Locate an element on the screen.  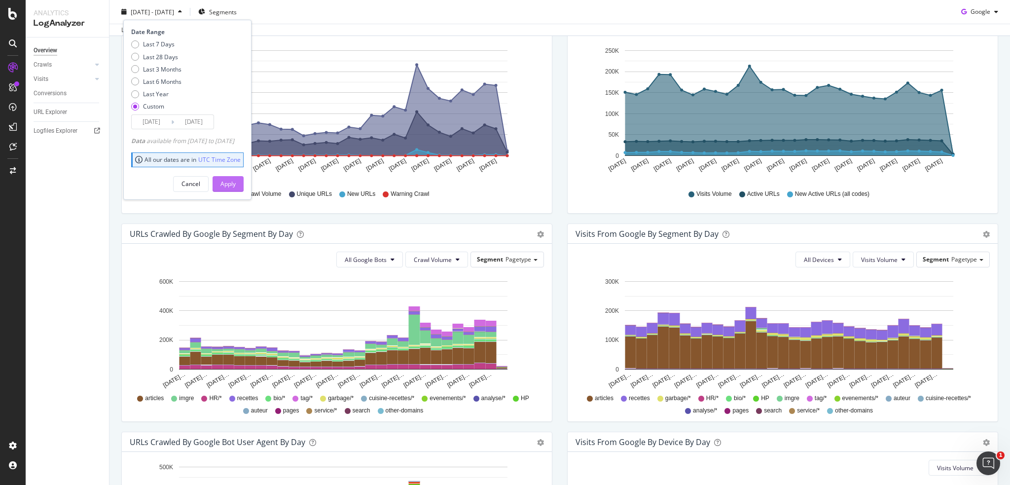
div: Last update is located at coordinates (148, 30).